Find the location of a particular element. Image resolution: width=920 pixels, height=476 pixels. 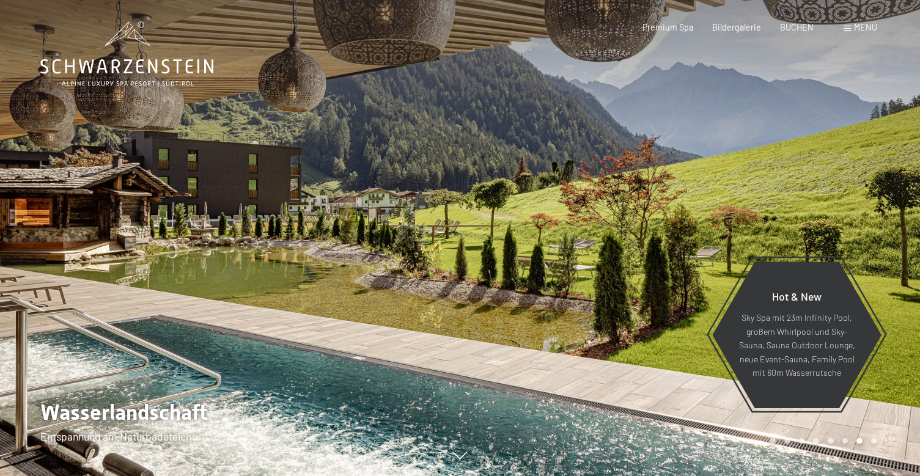

span: Bildergalerie is located at coordinates (737, 27).